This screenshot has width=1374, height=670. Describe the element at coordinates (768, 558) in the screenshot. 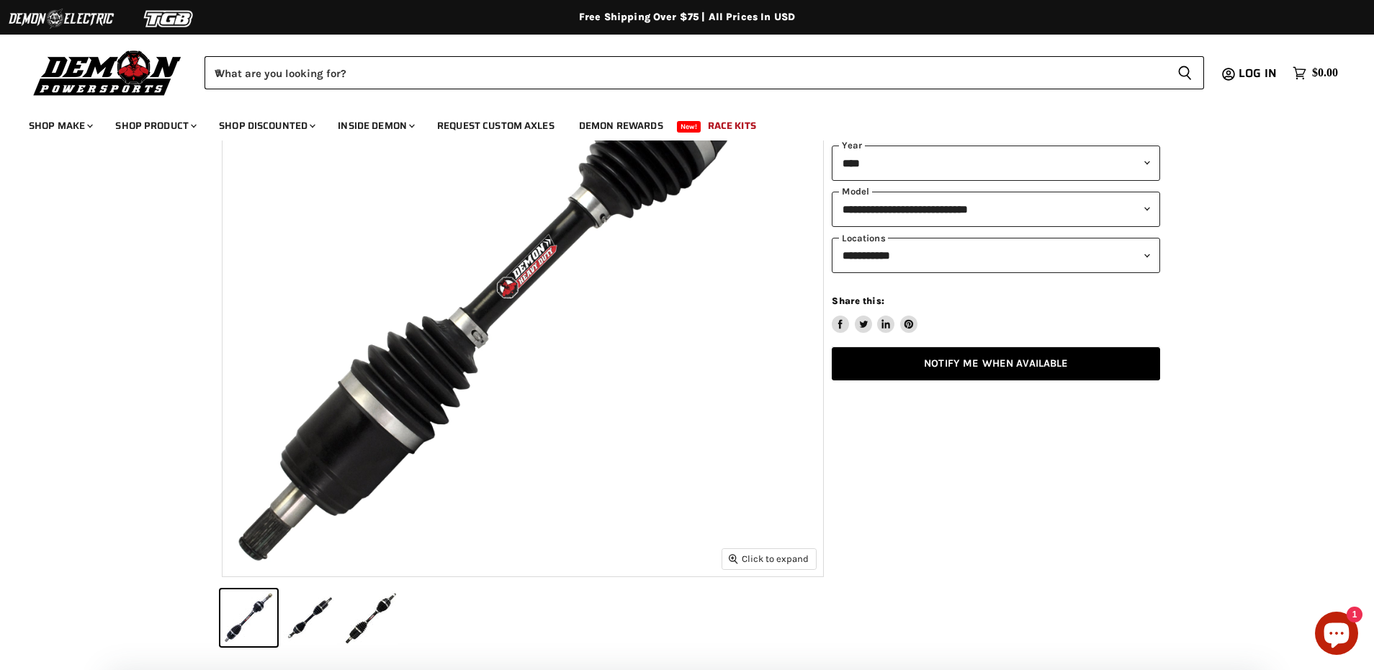

I see `span: Click to expand` at that location.